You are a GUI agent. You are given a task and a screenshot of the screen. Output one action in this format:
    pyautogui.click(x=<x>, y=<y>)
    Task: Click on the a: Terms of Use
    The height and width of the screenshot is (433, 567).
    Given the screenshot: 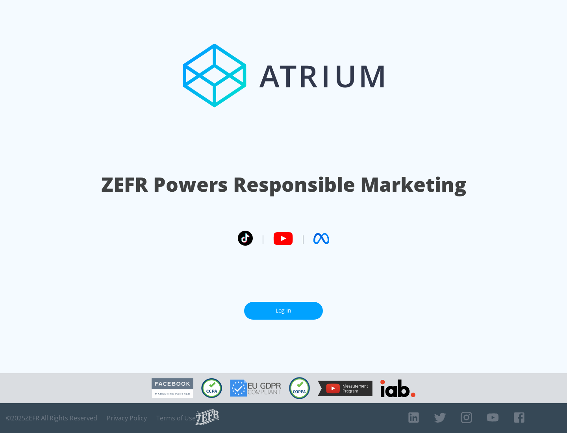 What is the action you would take?
    pyautogui.click(x=176, y=418)
    